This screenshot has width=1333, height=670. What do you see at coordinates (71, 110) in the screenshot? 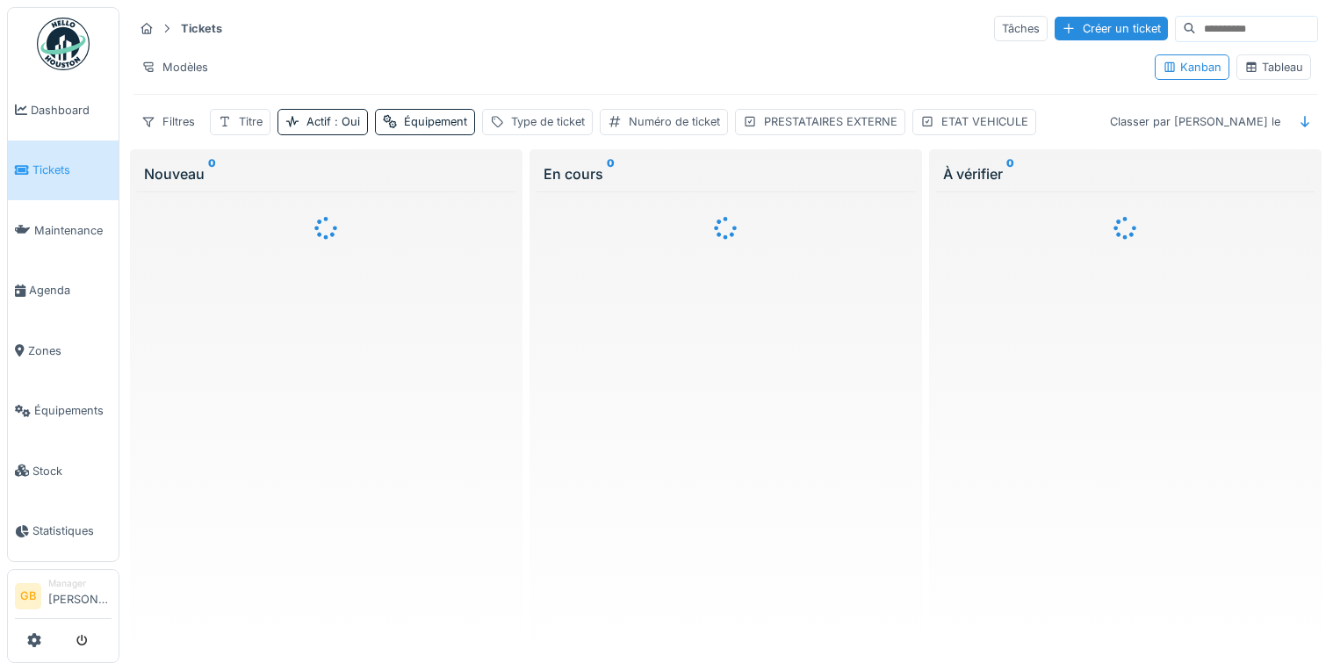
I see `span: Dashboard` at bounding box center [71, 110].